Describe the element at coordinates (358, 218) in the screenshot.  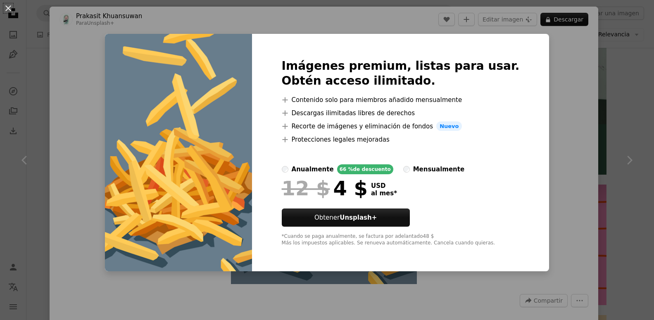
I see `strong: Unsplash+` at that location.